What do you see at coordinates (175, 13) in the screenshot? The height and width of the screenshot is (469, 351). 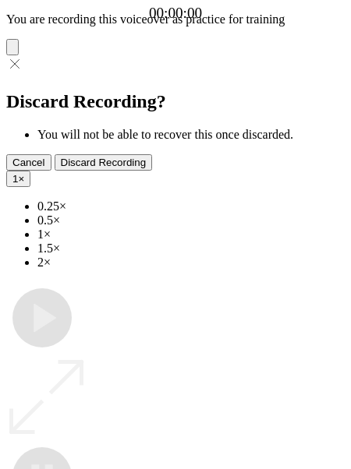 I see `a: 00:00:00` at bounding box center [175, 13].